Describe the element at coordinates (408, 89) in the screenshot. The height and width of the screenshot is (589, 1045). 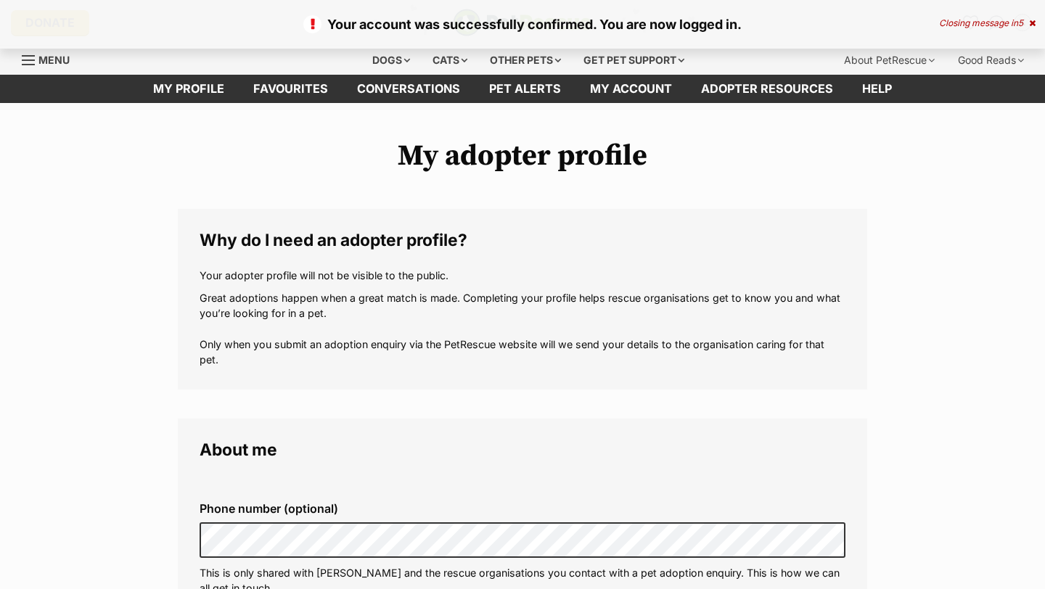
I see `a: conversations` at that location.